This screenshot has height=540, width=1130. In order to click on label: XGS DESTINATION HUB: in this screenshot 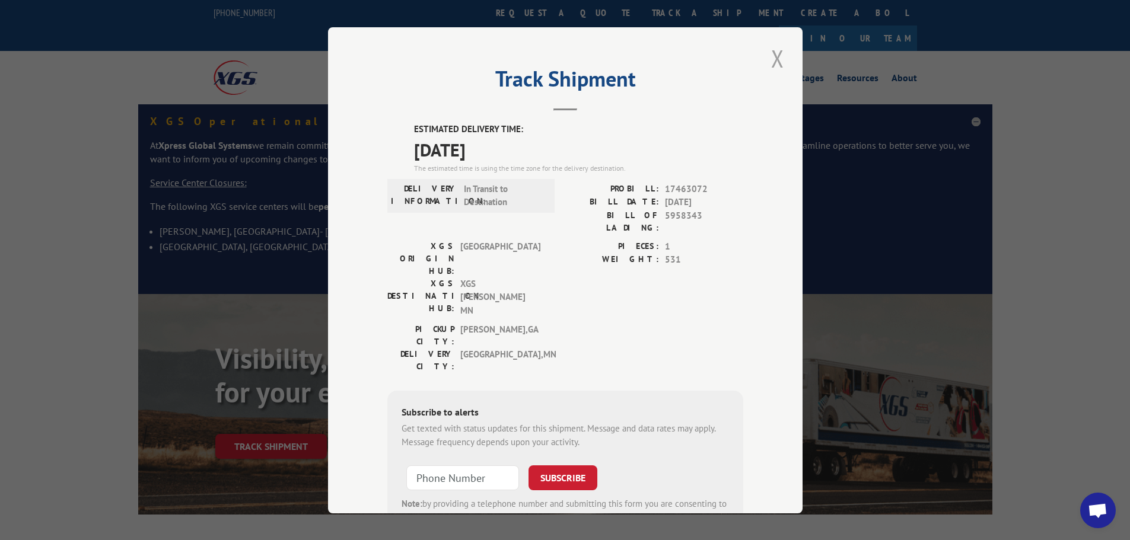, I will do `click(420, 297)`.